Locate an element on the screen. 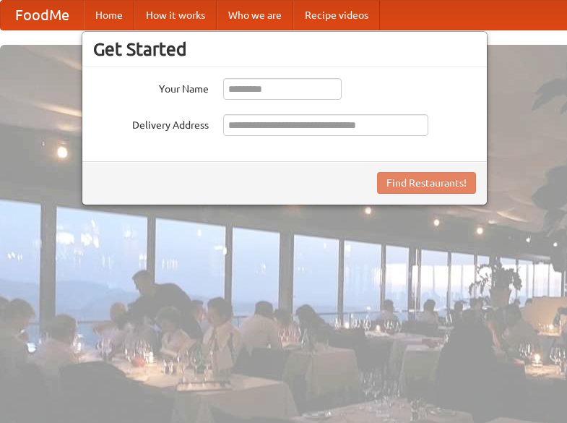 This screenshot has height=423, width=567. a: Home is located at coordinates (109, 15).